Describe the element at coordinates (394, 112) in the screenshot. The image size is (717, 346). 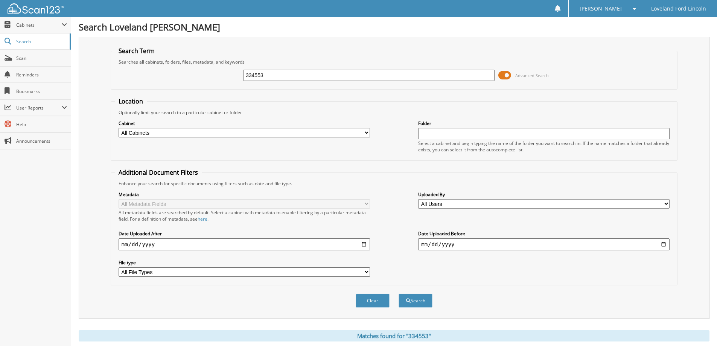
I see `div: Optionally limit your search to a particular cabinet or folder` at that location.